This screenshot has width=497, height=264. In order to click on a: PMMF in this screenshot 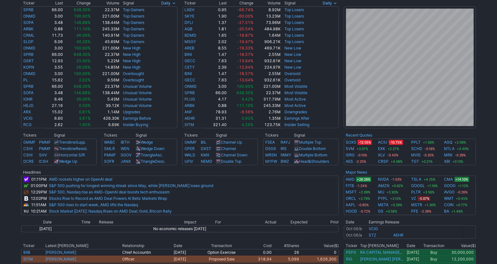, I will do `click(110, 155)`.